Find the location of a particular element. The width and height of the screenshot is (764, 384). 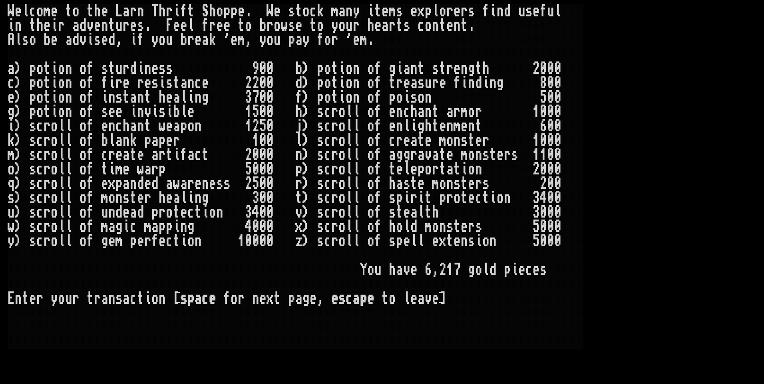

div: 2 is located at coordinates (248, 83).